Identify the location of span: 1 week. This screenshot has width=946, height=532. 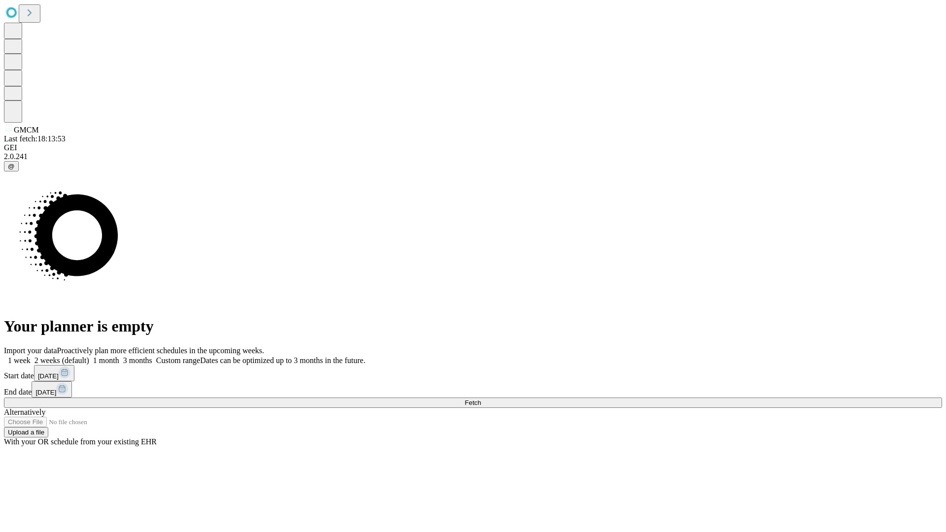
(19, 360).